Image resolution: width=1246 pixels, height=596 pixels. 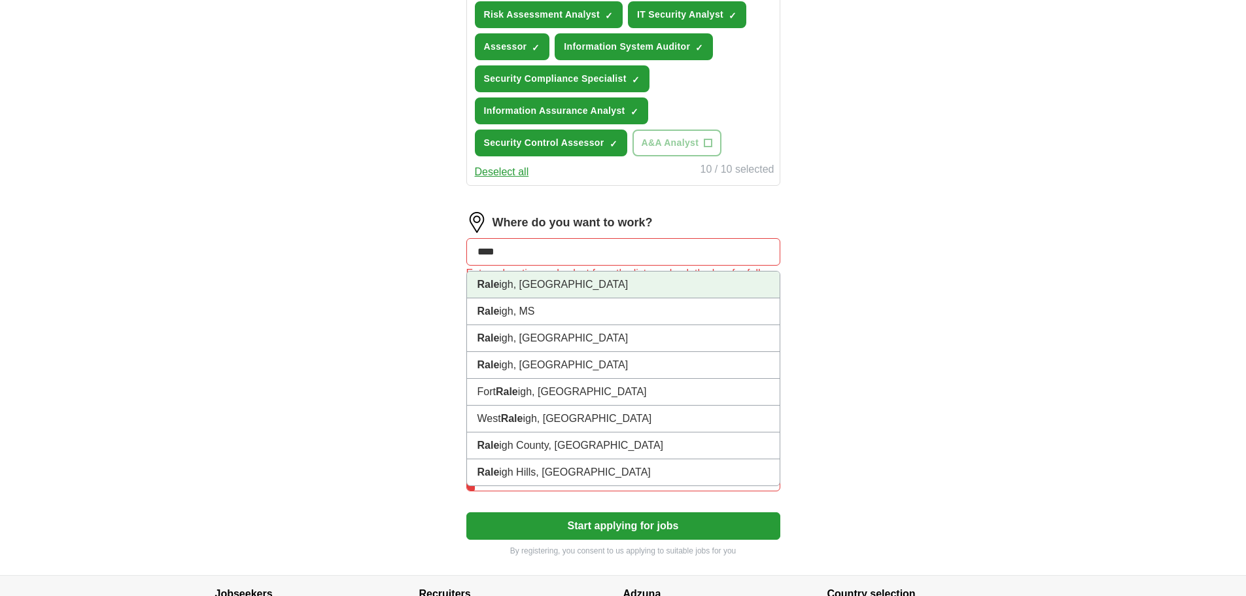 I want to click on span: Security Control Assessor, so click(x=544, y=143).